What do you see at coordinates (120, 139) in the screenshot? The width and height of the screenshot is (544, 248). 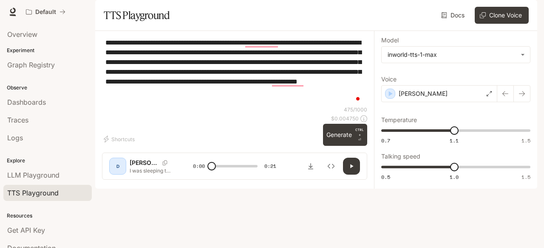 I see `button: Shortcuts` at bounding box center [120, 139].